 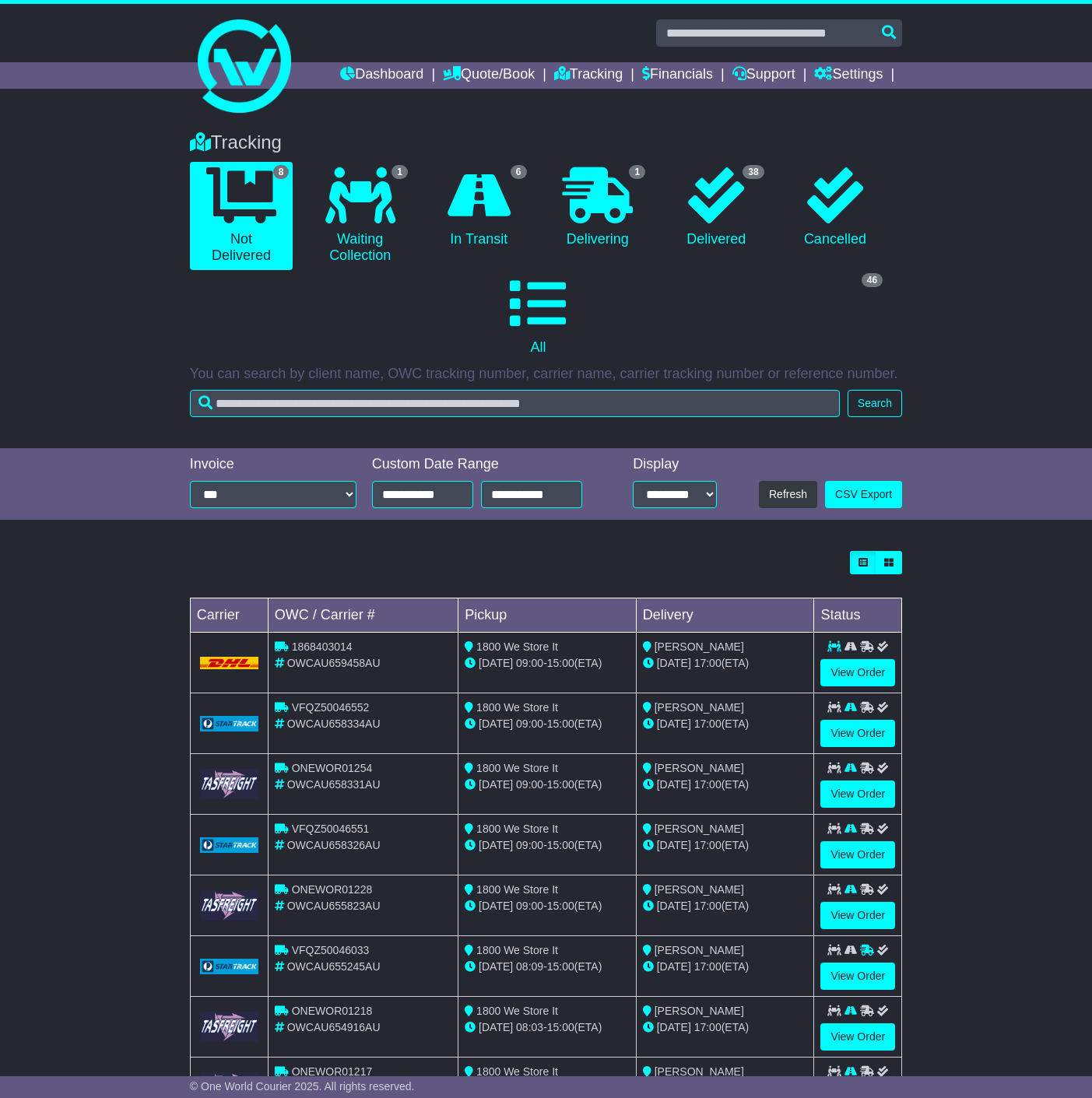 I want to click on p: You can search by client name, OWC tracking number, carrier name, carrier tracking number or refe..., so click(x=545, y=375).